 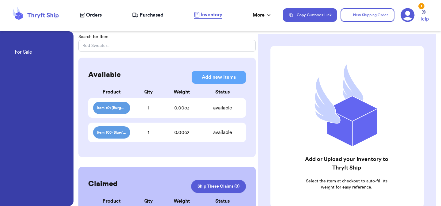 I want to click on a: For Sale, so click(x=23, y=53).